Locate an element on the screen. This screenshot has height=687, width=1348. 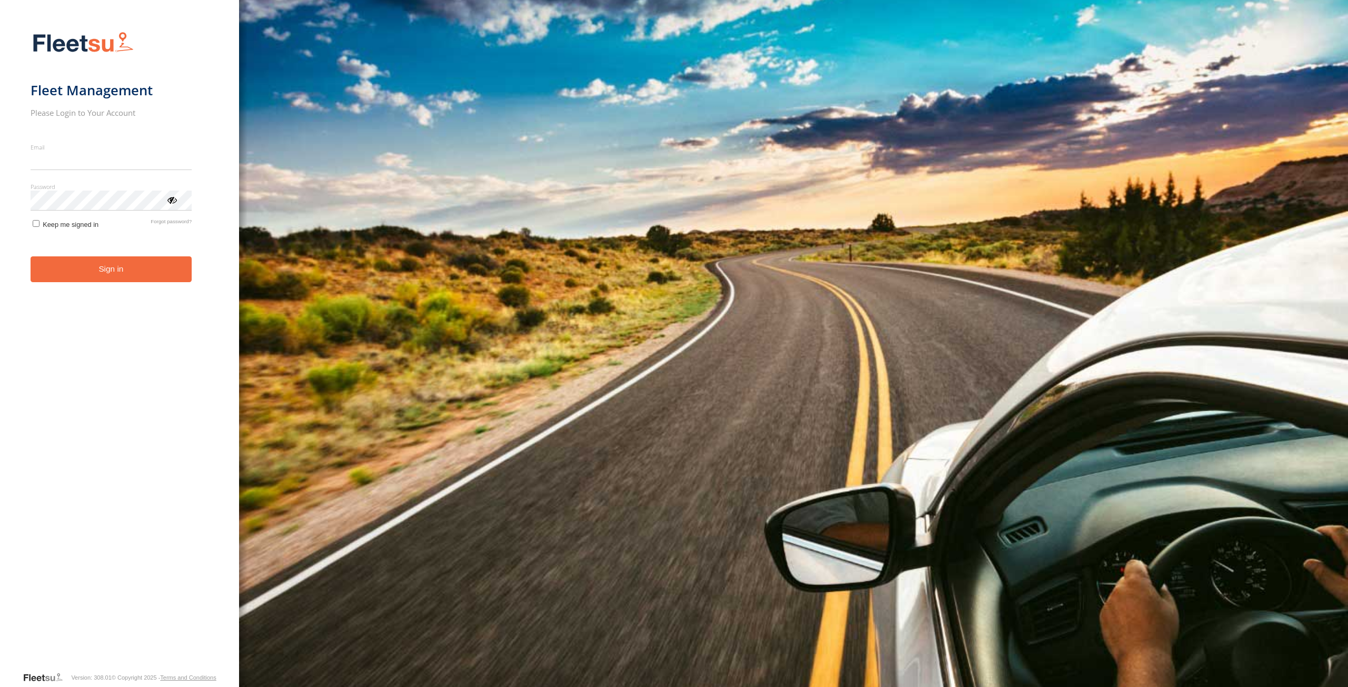
h1: Fleet Management is located at coordinates (111, 90).